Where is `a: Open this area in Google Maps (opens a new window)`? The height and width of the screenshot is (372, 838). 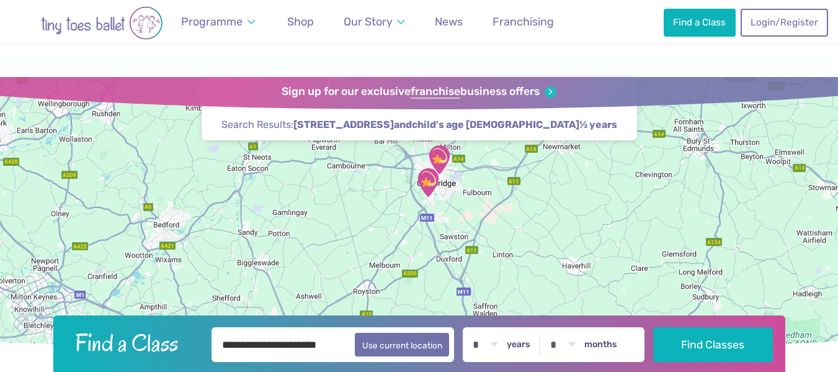
a: Open this area in Google Maps (opens a new window) is located at coordinates (24, 347).